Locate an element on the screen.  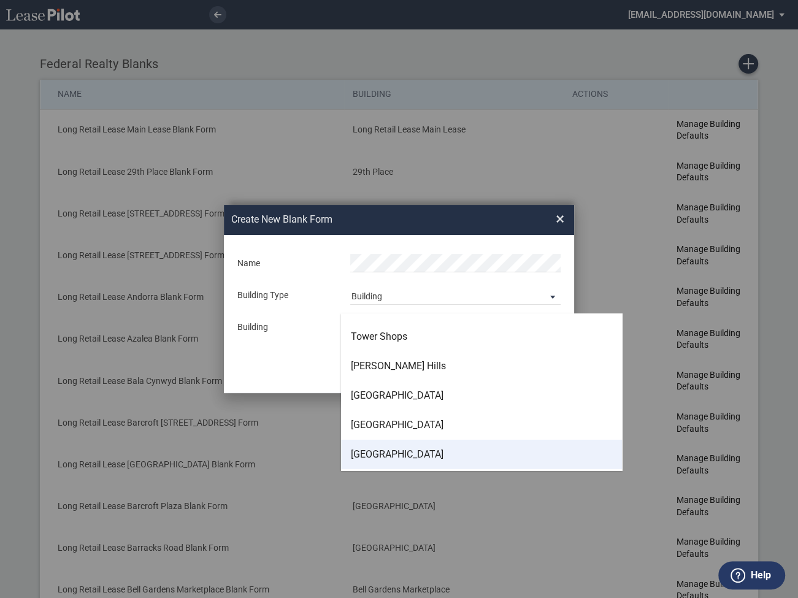
div: Tower Shops is located at coordinates (379, 337).